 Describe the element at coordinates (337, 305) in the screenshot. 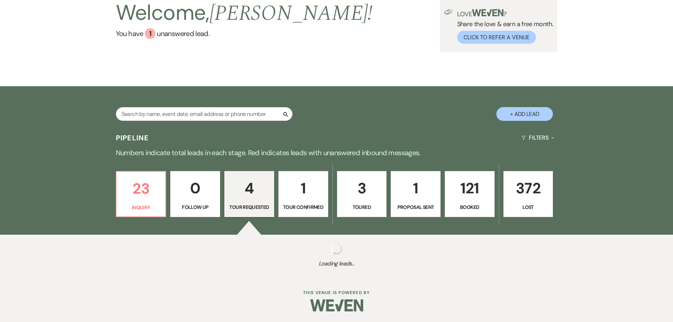

I see `img: Weven Logo` at that location.